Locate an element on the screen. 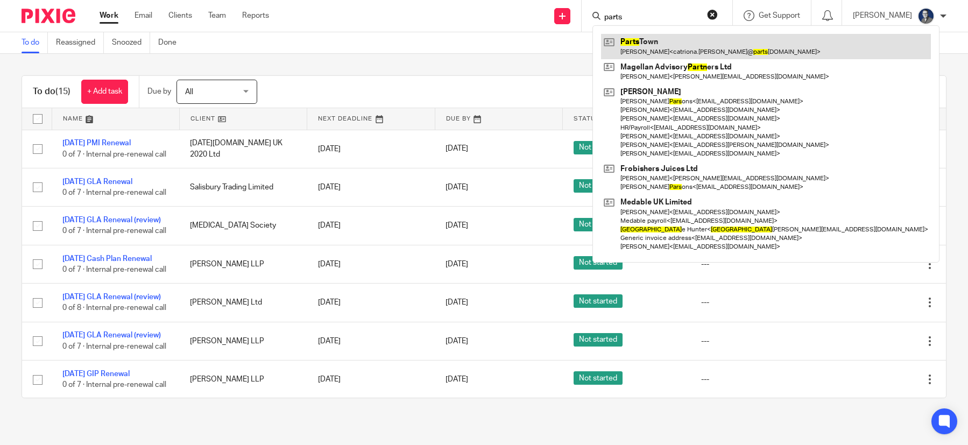 Image resolution: width=968 pixels, height=445 pixels. img: Paul%20corporate%20headshot.jpg is located at coordinates (926, 16).